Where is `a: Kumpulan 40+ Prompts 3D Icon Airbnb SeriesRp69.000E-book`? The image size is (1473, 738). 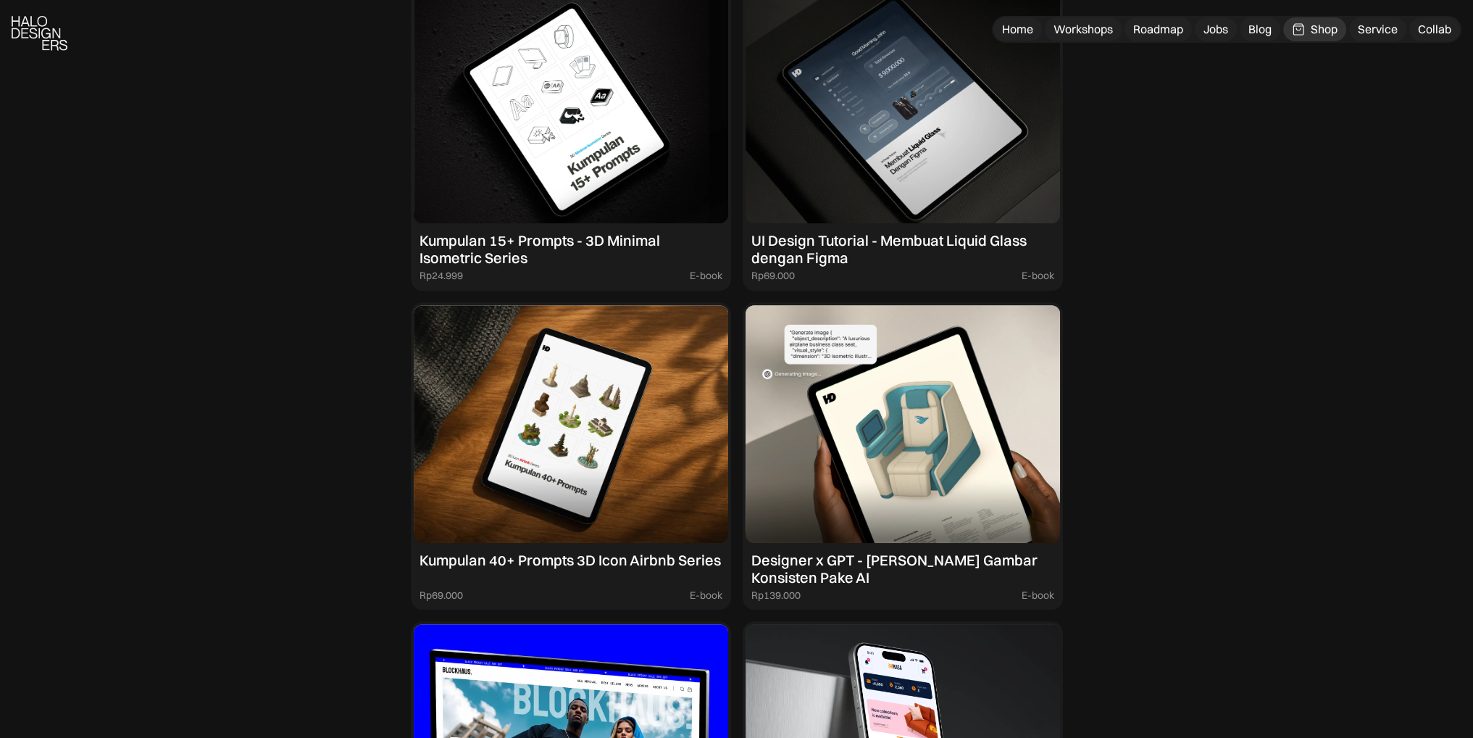 a: Kumpulan 40+ Prompts 3D Icon Airbnb SeriesRp69.000E-book is located at coordinates (571, 456).